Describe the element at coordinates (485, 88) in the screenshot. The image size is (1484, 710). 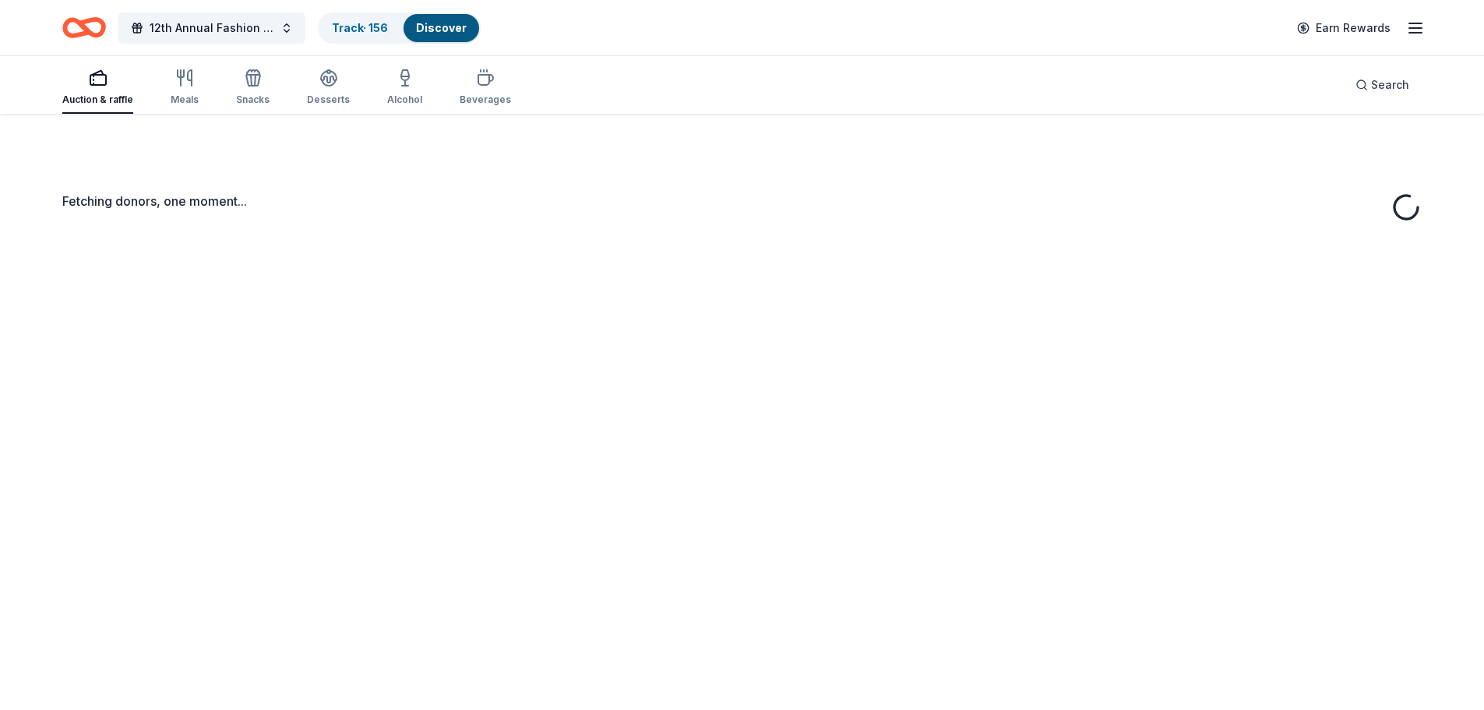
I see `button: Beverages` at that location.